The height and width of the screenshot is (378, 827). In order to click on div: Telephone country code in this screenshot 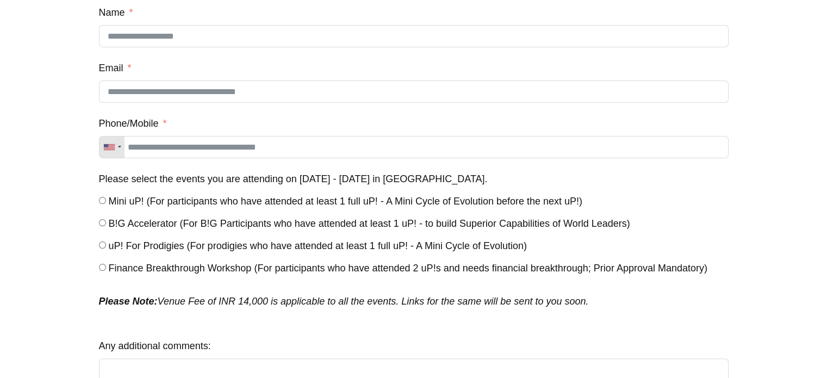, I will do `click(112, 147)`.